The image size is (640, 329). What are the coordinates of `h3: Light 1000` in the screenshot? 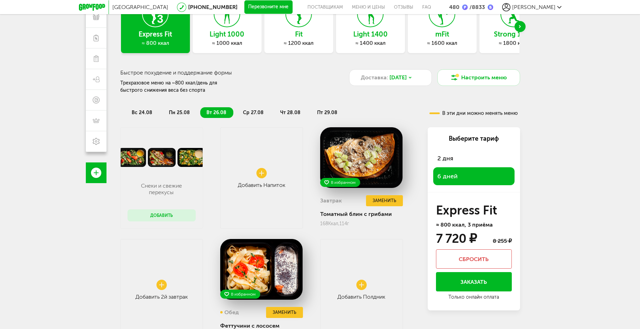 It's located at (227, 34).